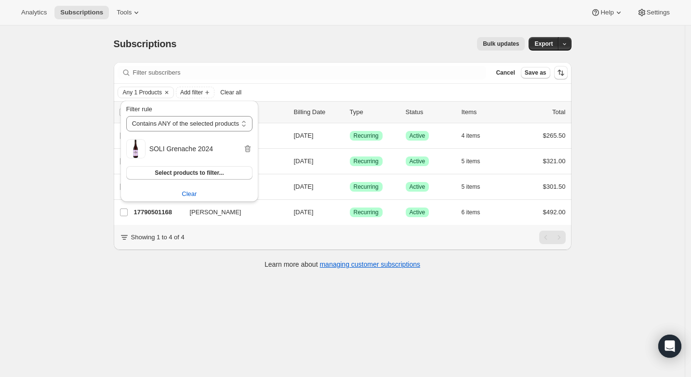 This screenshot has height=377, width=691. Describe the element at coordinates (189, 173) in the screenshot. I see `button: Select products to filter` at that location.